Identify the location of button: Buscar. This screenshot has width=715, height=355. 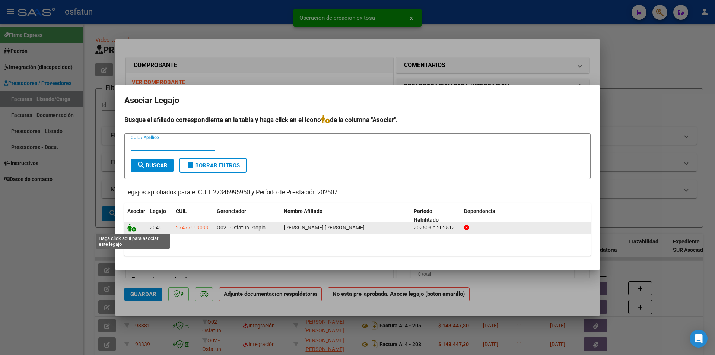
(152, 165).